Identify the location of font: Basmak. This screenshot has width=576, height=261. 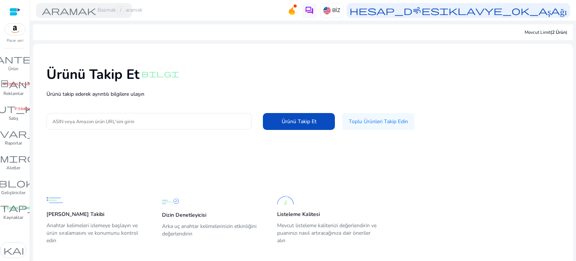
(107, 10).